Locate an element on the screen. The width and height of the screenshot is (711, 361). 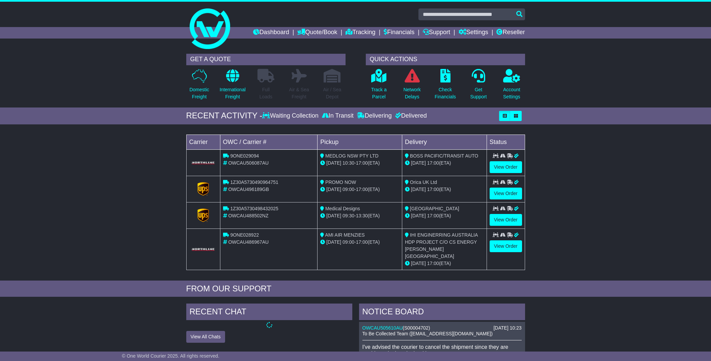
a: OWCAU505610AU is located at coordinates (383, 327).